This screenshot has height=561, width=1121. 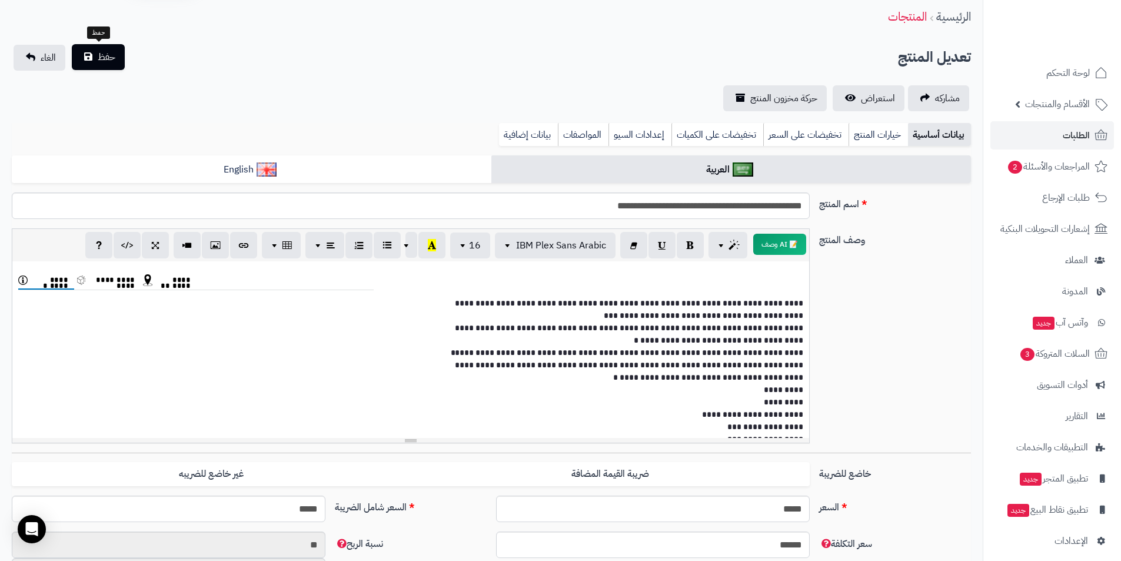 I want to click on span: 16, so click(x=475, y=245).